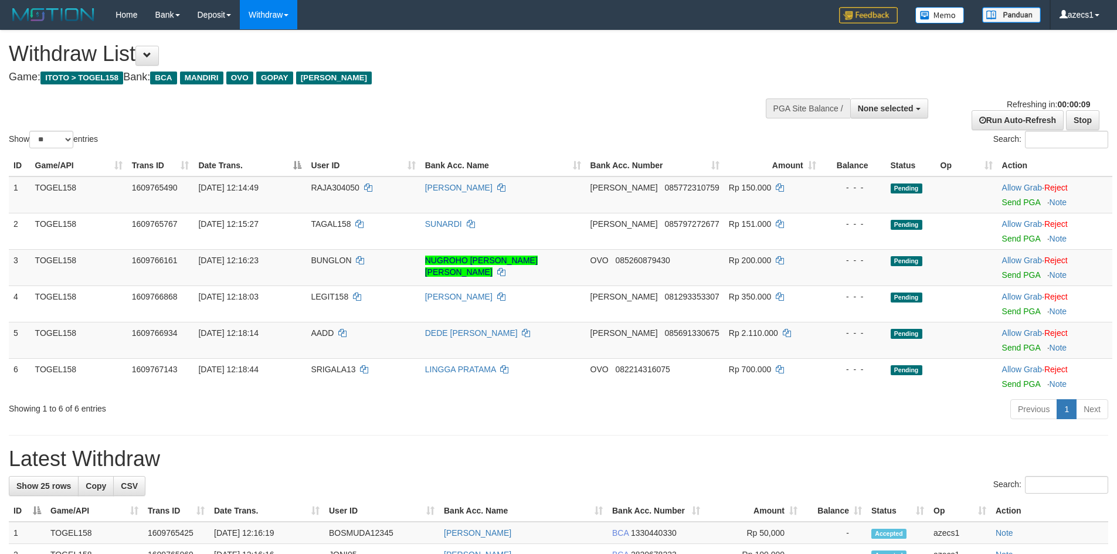  What do you see at coordinates (750, 260) in the screenshot?
I see `span: Rp 200.000` at bounding box center [750, 260].